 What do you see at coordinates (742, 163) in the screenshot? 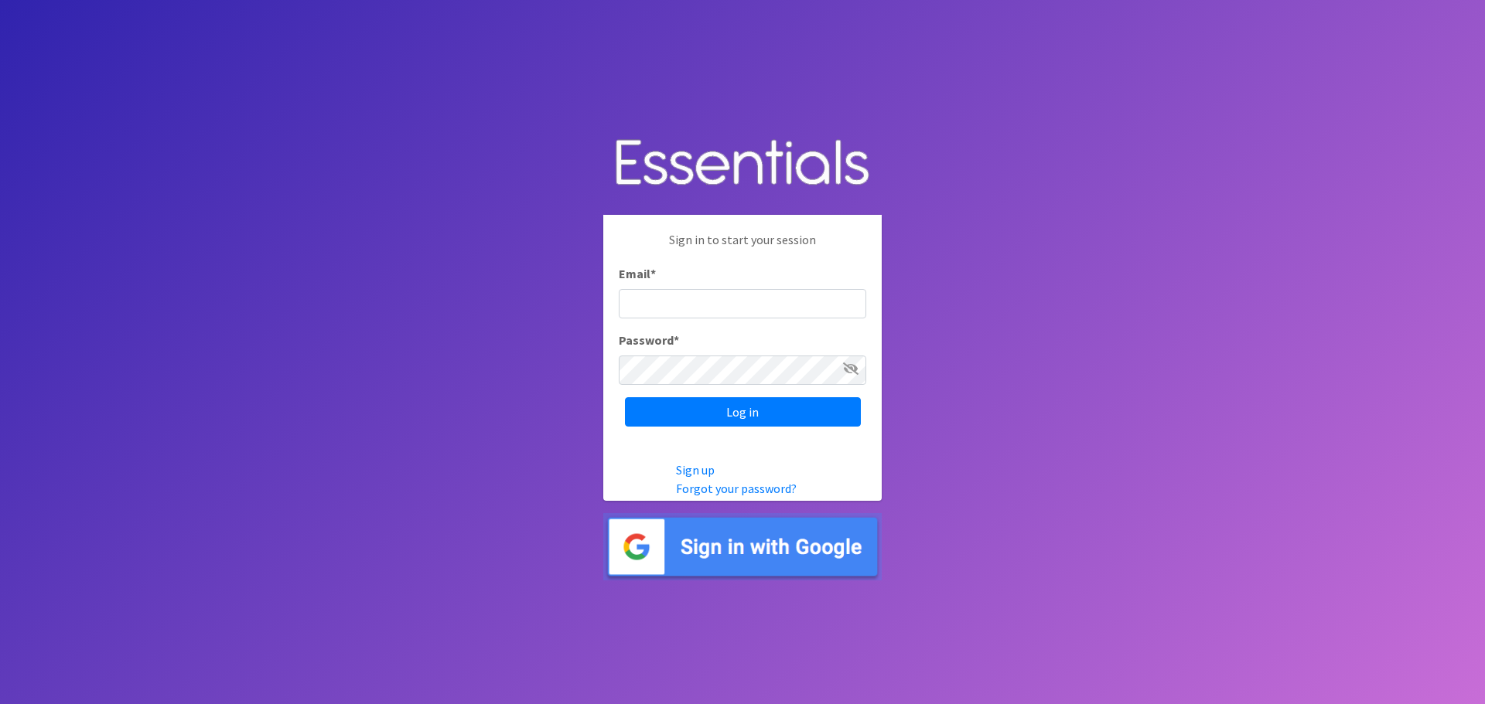
I see `img: Human Essentials` at bounding box center [742, 163].